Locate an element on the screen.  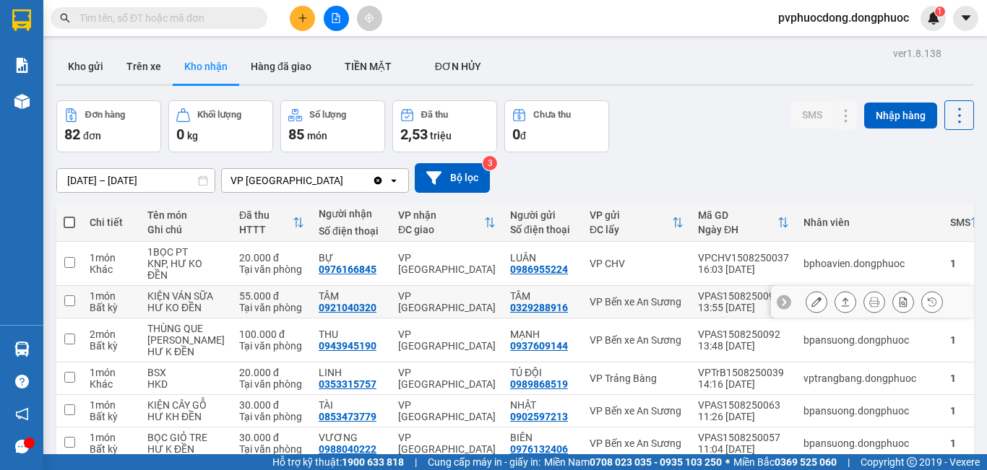
button: Kho nhận is located at coordinates (206, 66).